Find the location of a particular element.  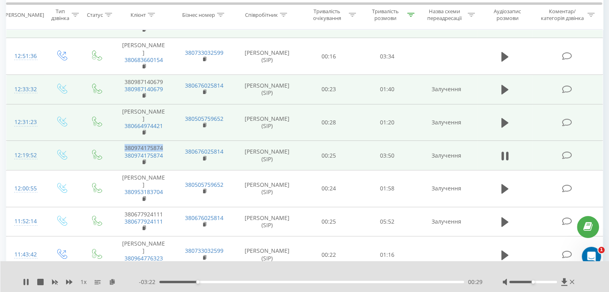

div: Співробітник is located at coordinates (261, 15).